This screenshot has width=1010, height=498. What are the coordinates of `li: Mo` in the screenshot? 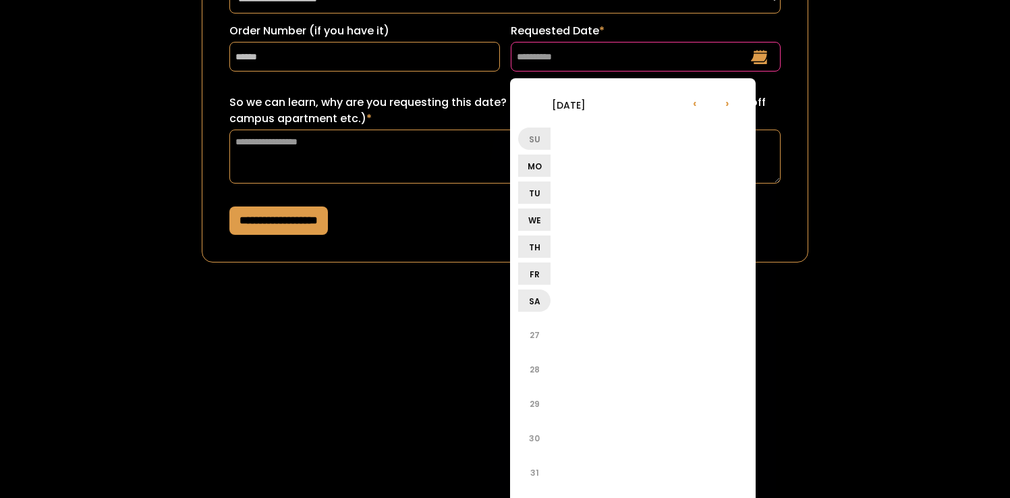 It's located at (534, 165).